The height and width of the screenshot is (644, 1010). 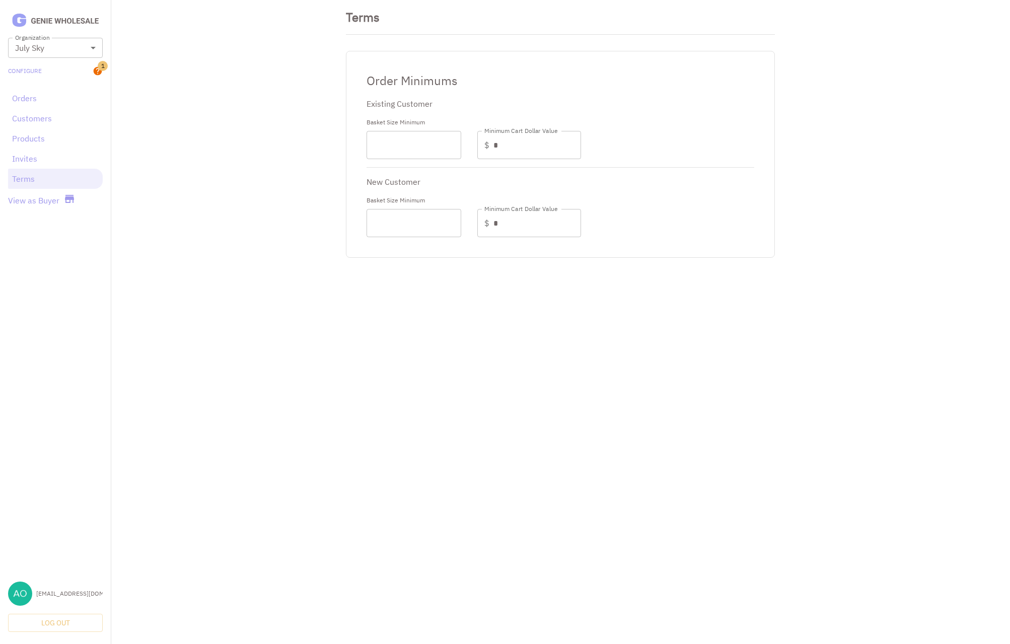 I want to click on button: Log Out, so click(x=55, y=623).